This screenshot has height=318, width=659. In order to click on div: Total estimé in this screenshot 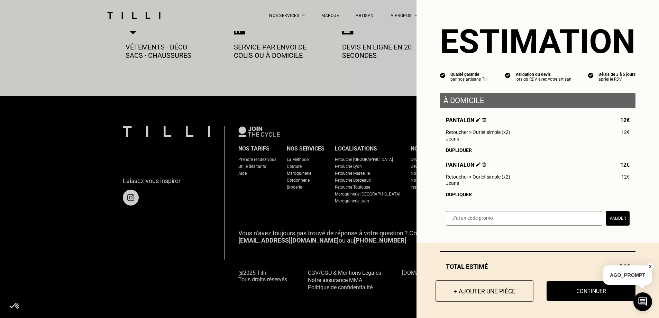, I will do `click(537, 266)`.